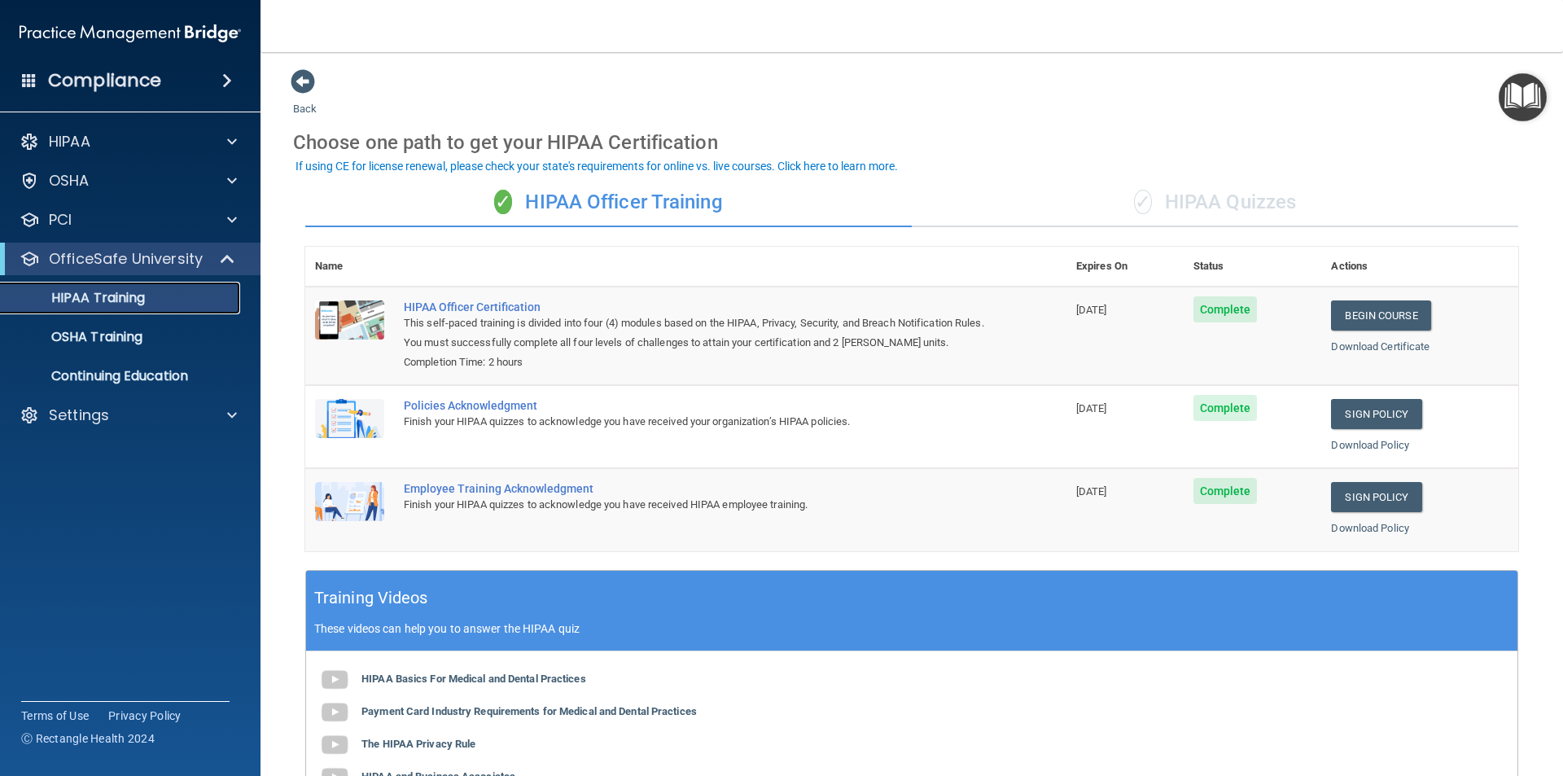 This screenshot has width=1563, height=776. I want to click on div: Employee Training Acknowledgment, so click(694, 488).